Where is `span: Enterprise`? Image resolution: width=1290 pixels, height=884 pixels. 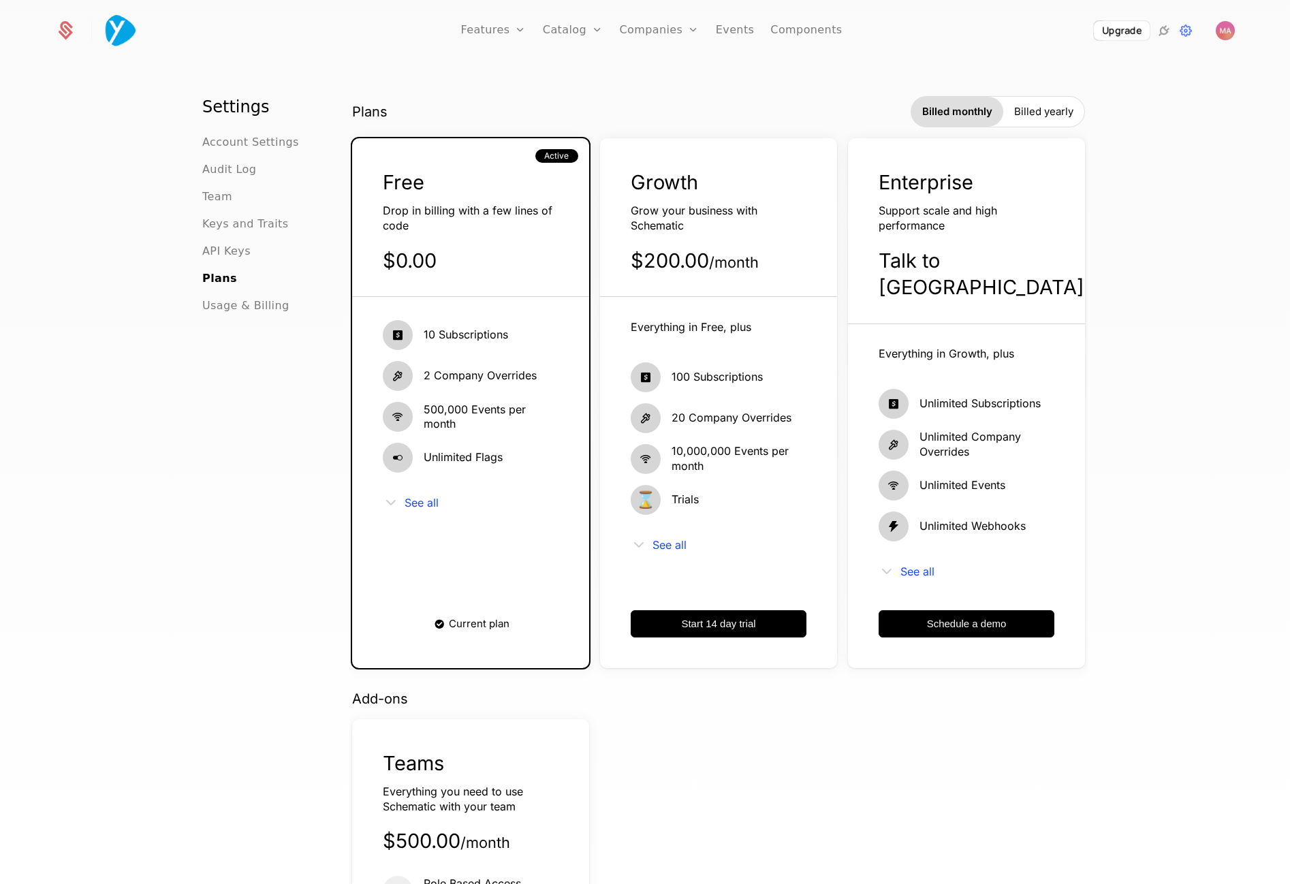
span: Enterprise is located at coordinates (926, 182).